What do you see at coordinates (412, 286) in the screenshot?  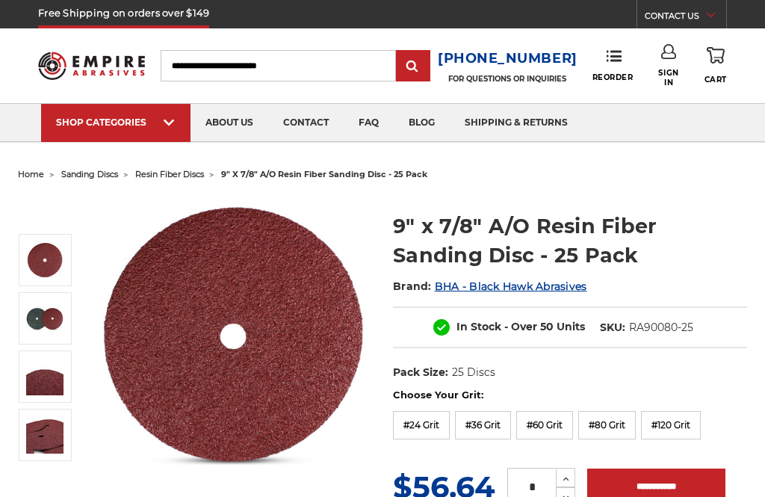 I see `span: Brand:` at bounding box center [412, 286].